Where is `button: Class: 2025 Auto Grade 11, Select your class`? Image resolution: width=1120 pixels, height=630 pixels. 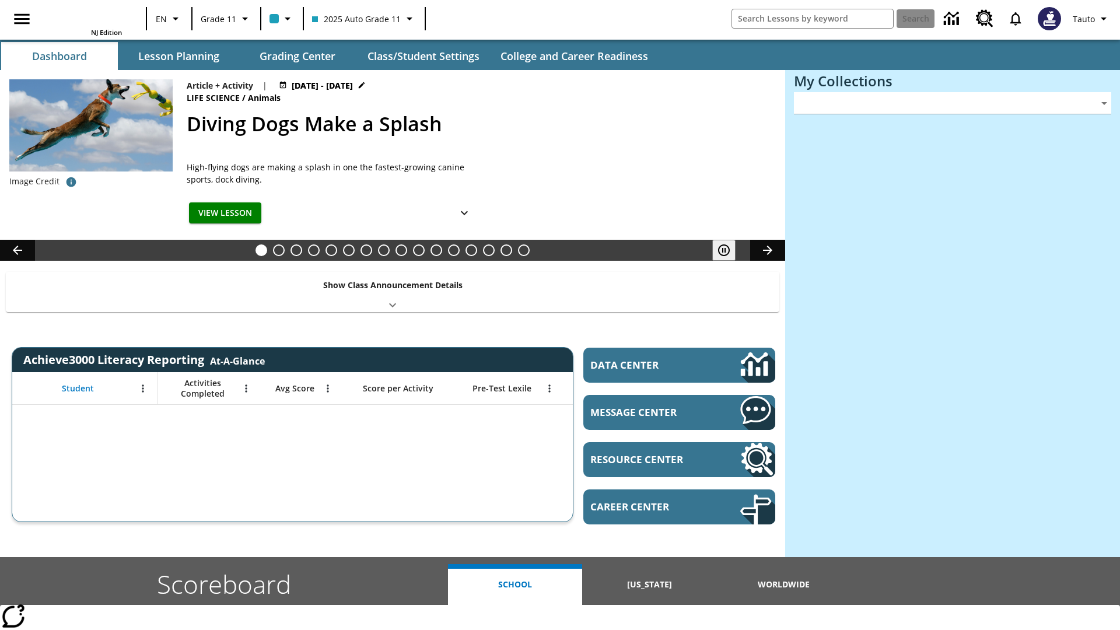 button: Class: 2025 Auto Grade 11, Select your class is located at coordinates (364, 19).